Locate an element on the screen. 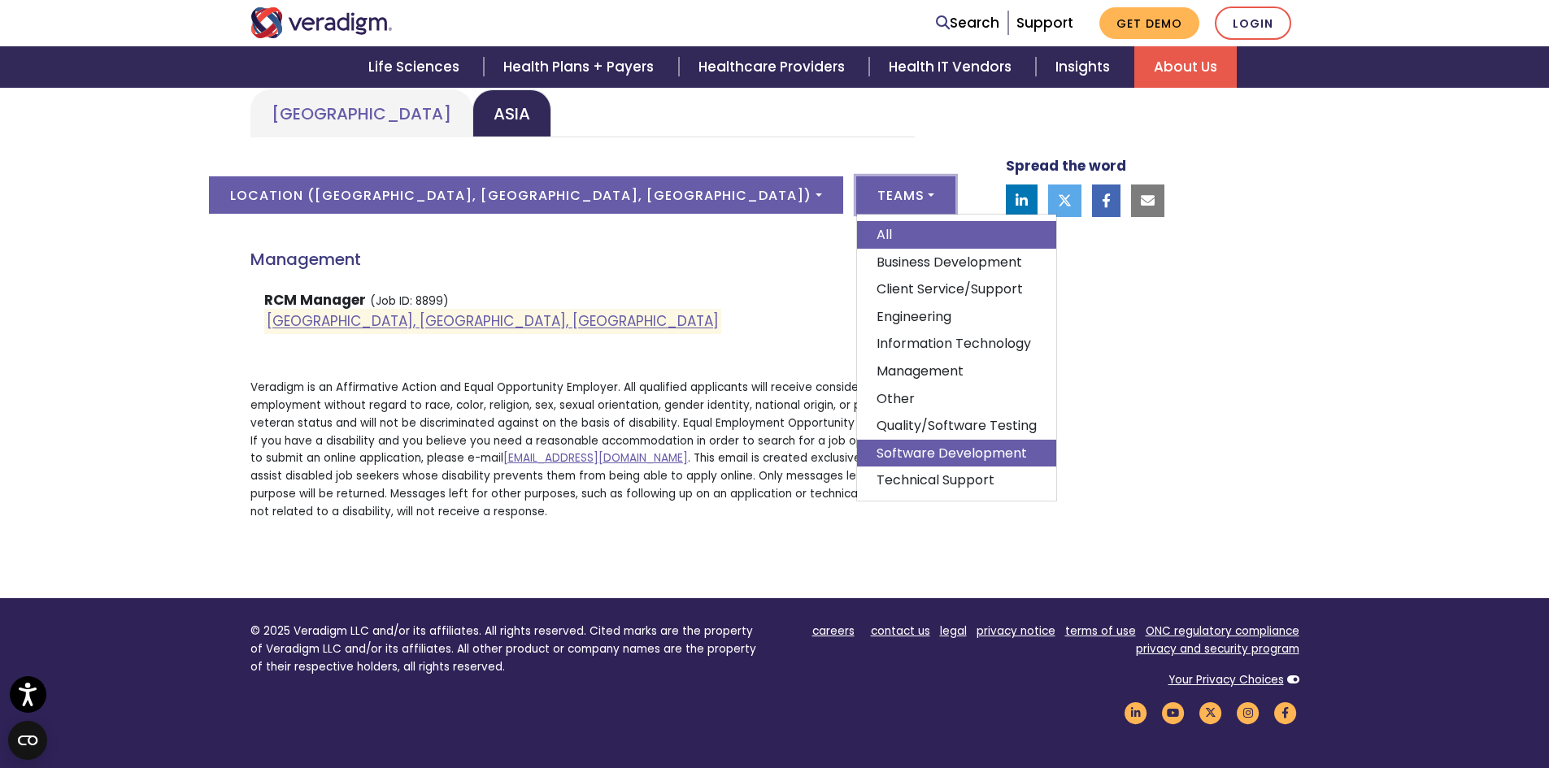 The image size is (1549, 768). img: Veradigm logo is located at coordinates (321, 23).